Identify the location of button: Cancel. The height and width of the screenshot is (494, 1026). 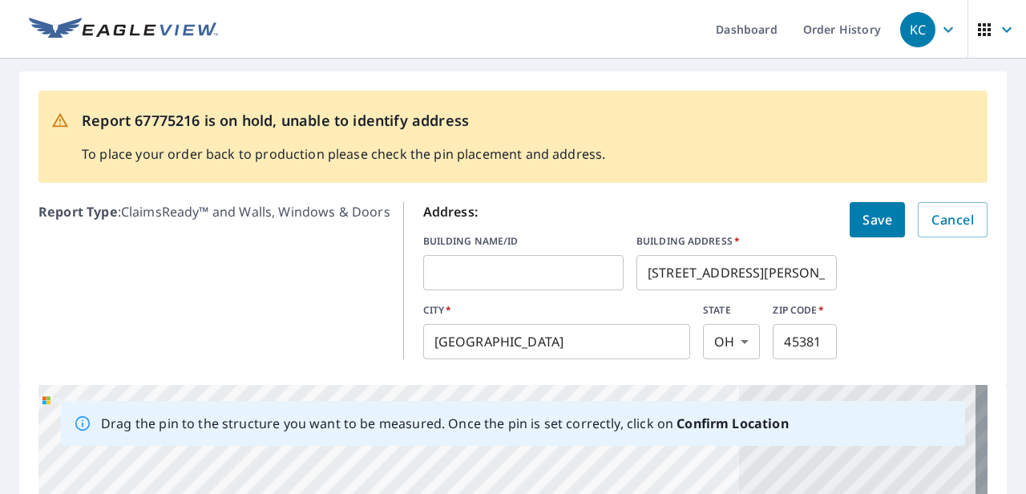
(953, 220).